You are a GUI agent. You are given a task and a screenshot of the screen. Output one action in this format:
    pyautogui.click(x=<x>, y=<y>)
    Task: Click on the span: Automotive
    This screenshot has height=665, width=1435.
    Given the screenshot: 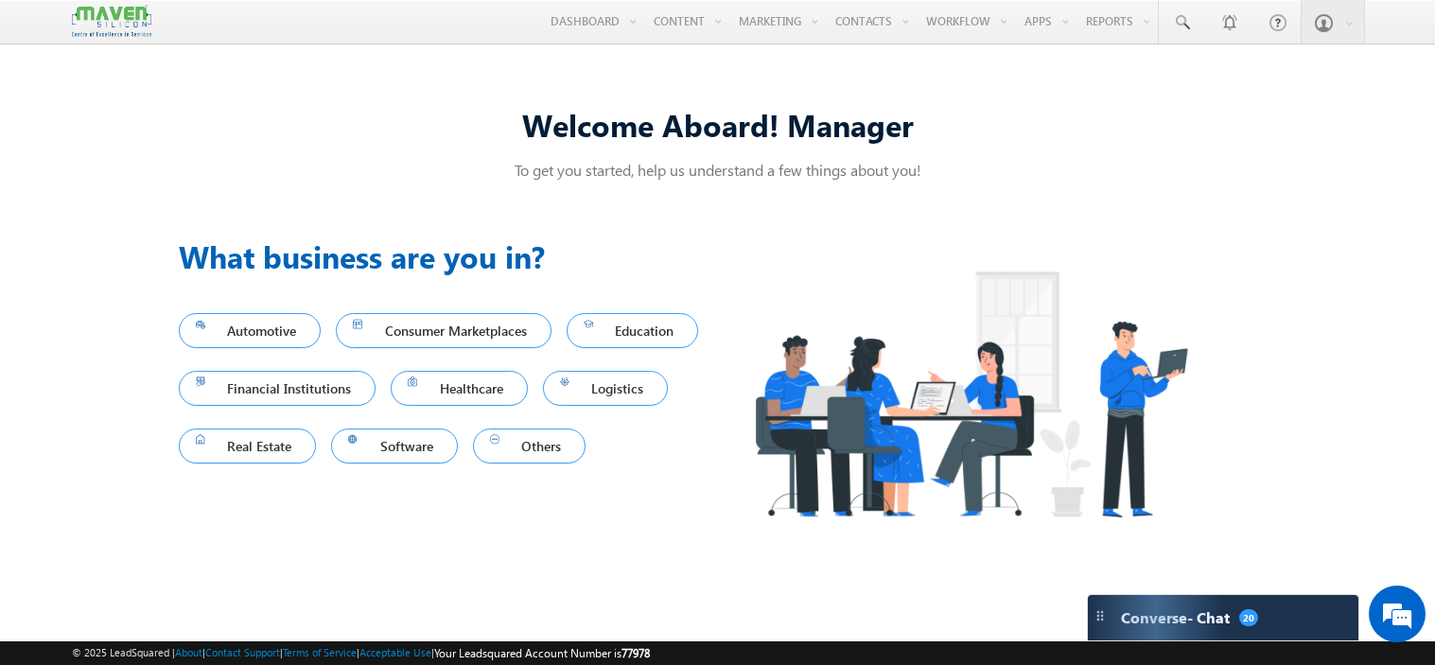 What is the action you would take?
    pyautogui.click(x=250, y=330)
    